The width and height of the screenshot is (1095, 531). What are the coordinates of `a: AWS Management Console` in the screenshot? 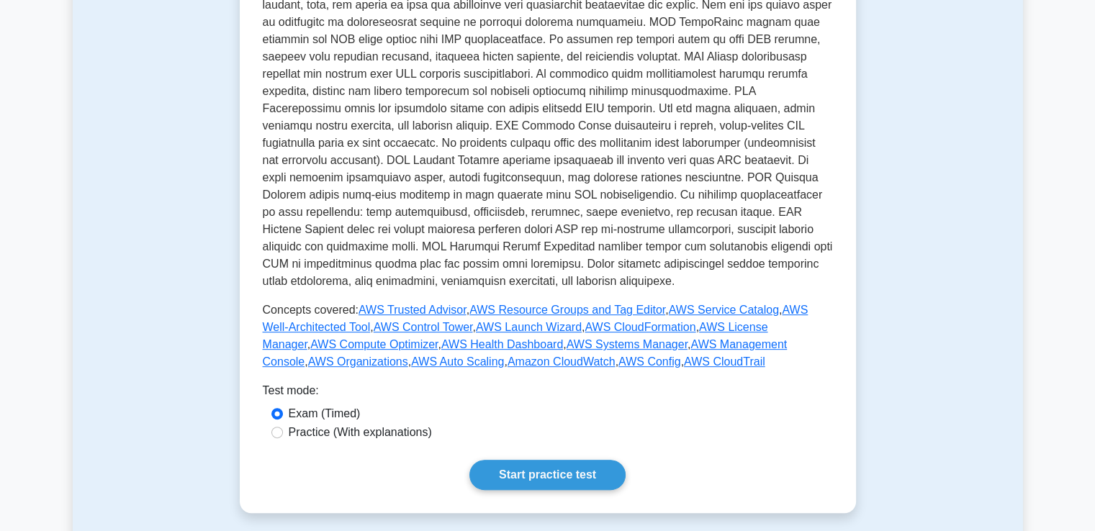 It's located at (525, 353).